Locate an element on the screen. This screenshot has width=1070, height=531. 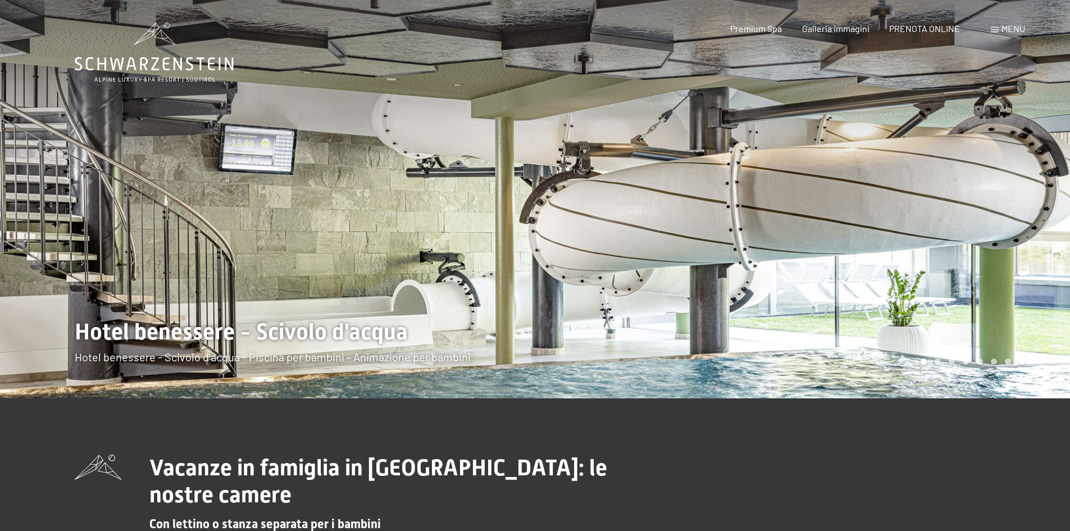
a: Galleria immagini is located at coordinates (836, 28).